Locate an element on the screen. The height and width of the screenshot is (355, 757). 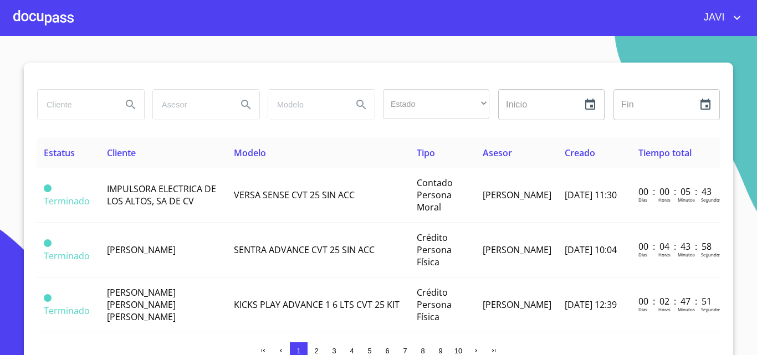
span: Creado is located at coordinates (579, 153).